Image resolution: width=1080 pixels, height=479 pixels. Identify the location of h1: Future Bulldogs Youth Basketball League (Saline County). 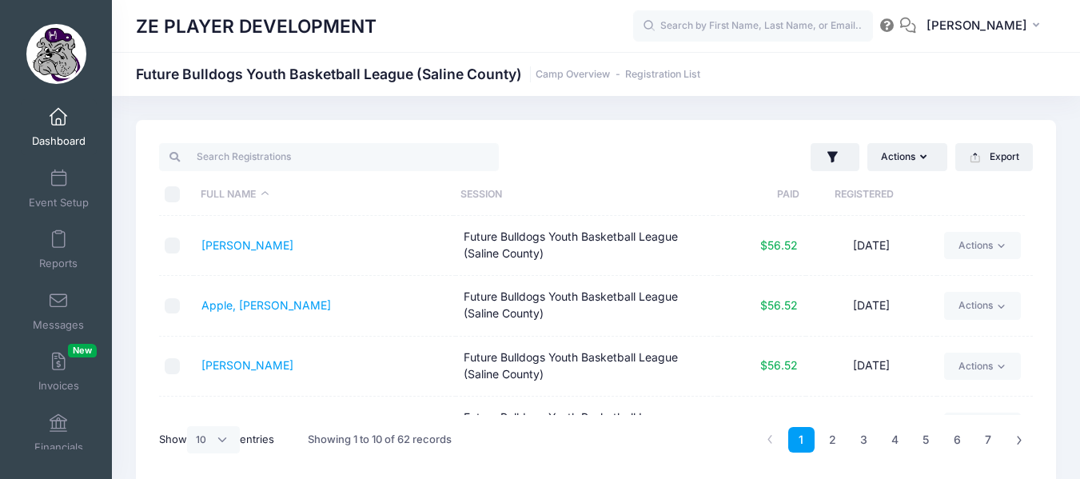
(418, 74).